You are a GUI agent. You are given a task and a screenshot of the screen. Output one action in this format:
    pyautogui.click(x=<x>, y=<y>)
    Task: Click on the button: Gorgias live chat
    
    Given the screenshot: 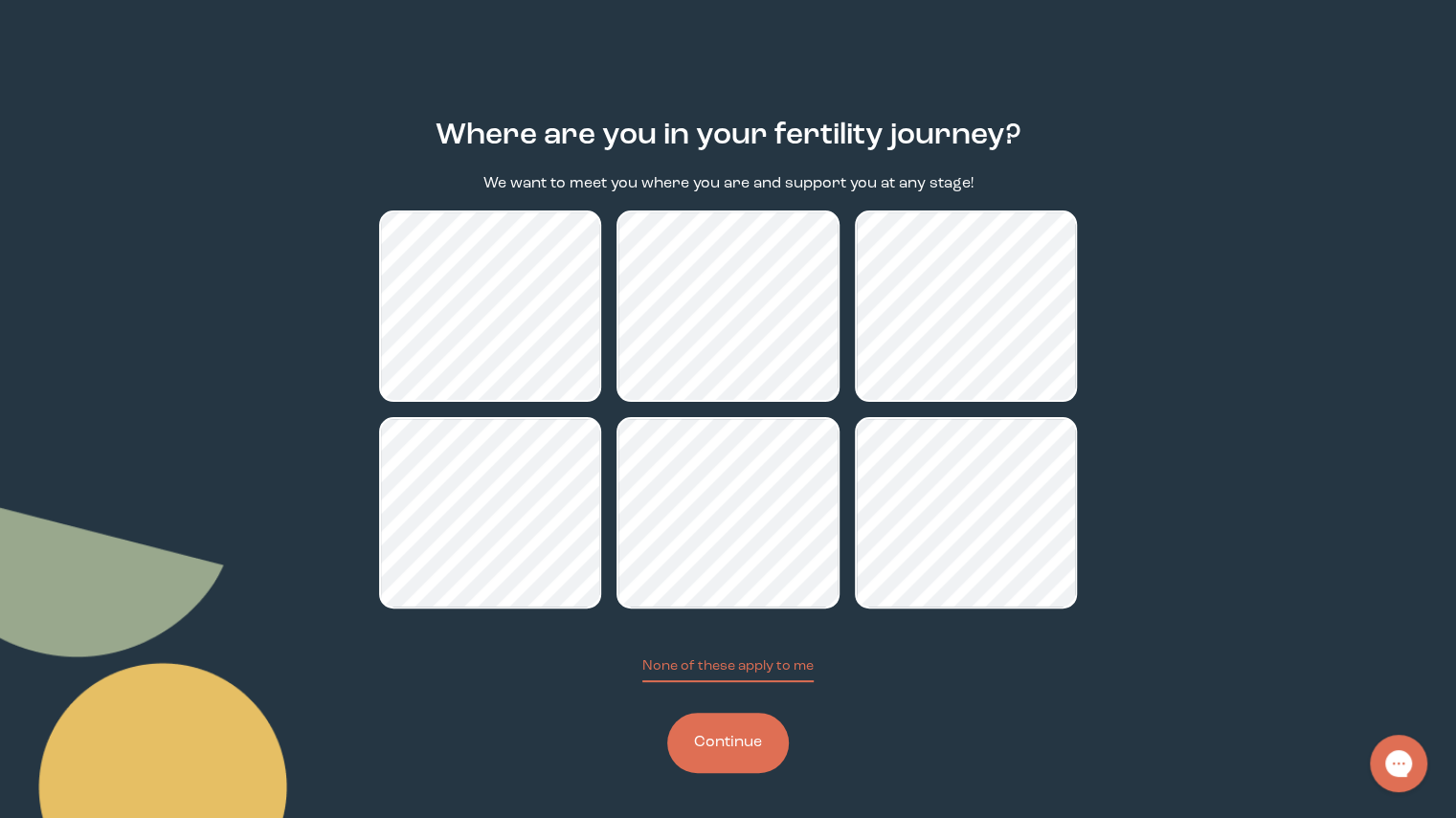 What is the action you would take?
    pyautogui.click(x=39, y=36)
    